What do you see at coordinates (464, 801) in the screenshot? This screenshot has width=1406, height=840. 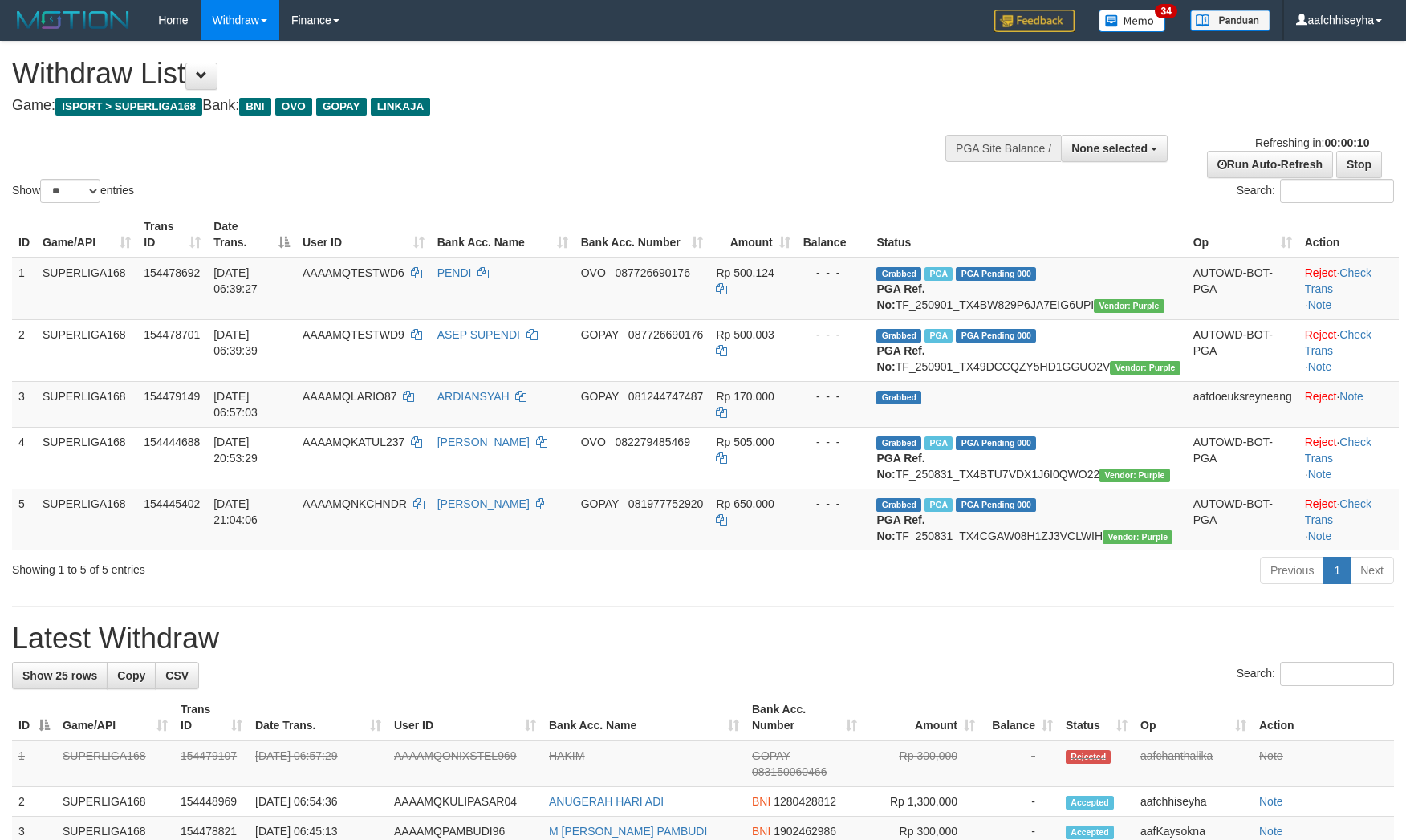 I see `td: AAAAMQKULIPASAR04` at bounding box center [464, 801].